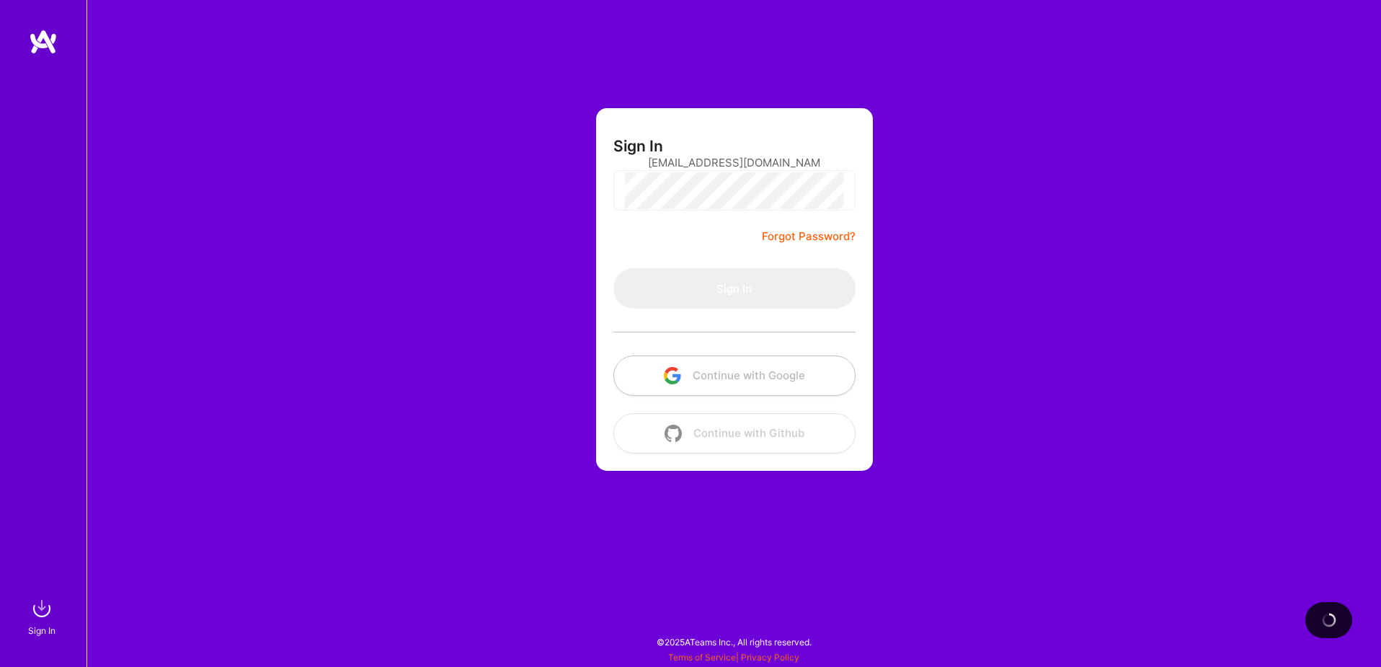  I want to click on button: Continue with Google, so click(734, 375).